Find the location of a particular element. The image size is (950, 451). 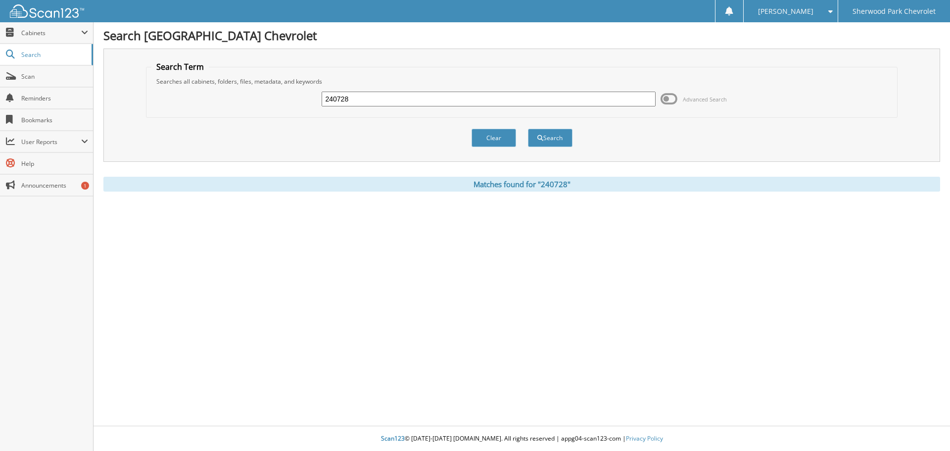

span: Scan123 is located at coordinates (393, 438).